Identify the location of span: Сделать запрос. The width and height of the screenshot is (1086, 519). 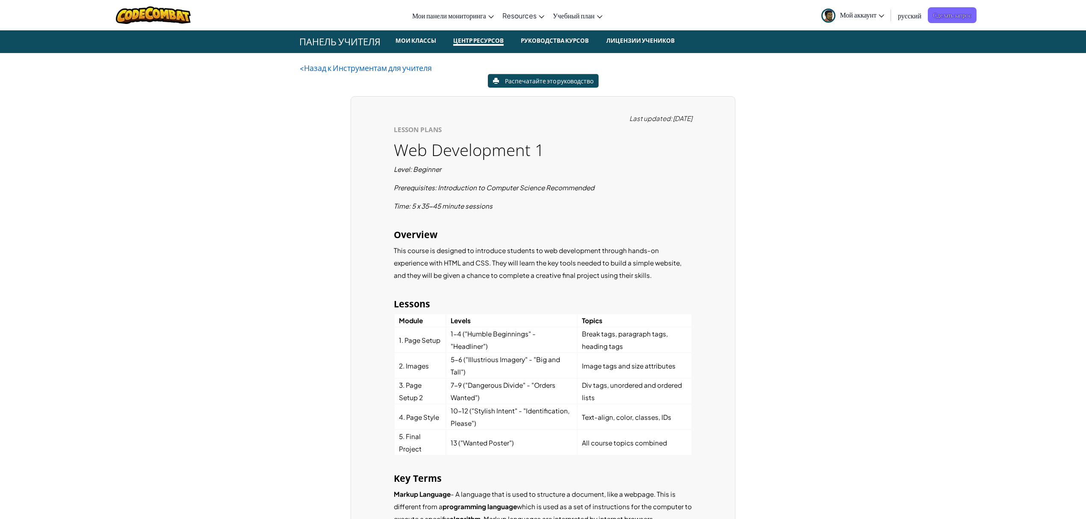
(953, 15).